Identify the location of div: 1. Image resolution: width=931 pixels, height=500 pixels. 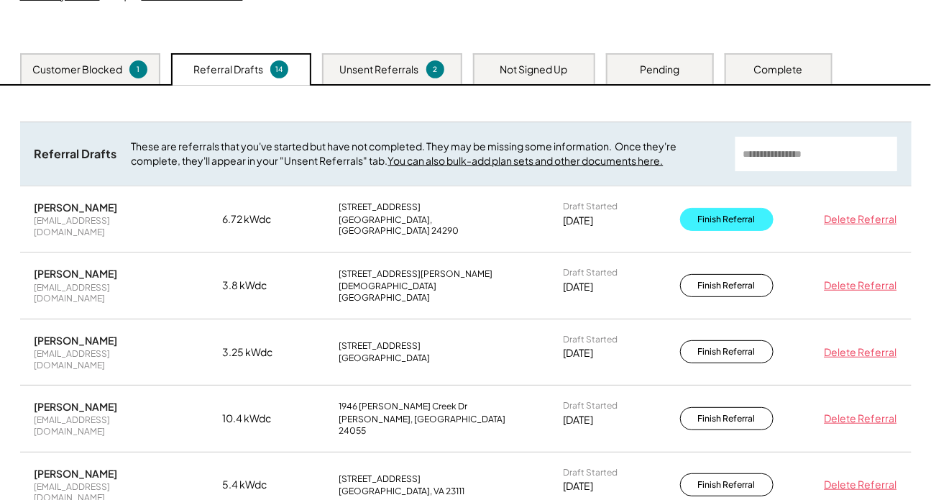
(138, 69).